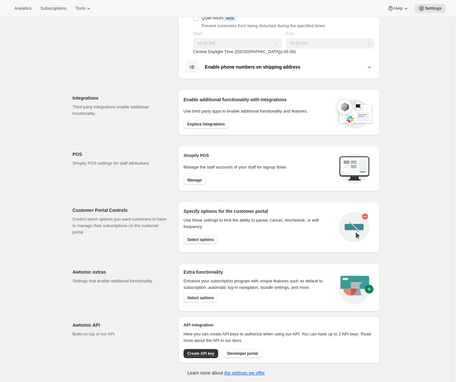 The height and width of the screenshot is (382, 456). Describe the element at coordinates (244, 373) in the screenshot. I see `a: the settings we offer` at that location.